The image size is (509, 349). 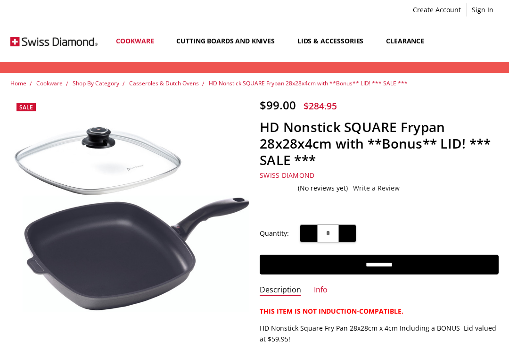 I want to click on a: Description, so click(x=281, y=290).